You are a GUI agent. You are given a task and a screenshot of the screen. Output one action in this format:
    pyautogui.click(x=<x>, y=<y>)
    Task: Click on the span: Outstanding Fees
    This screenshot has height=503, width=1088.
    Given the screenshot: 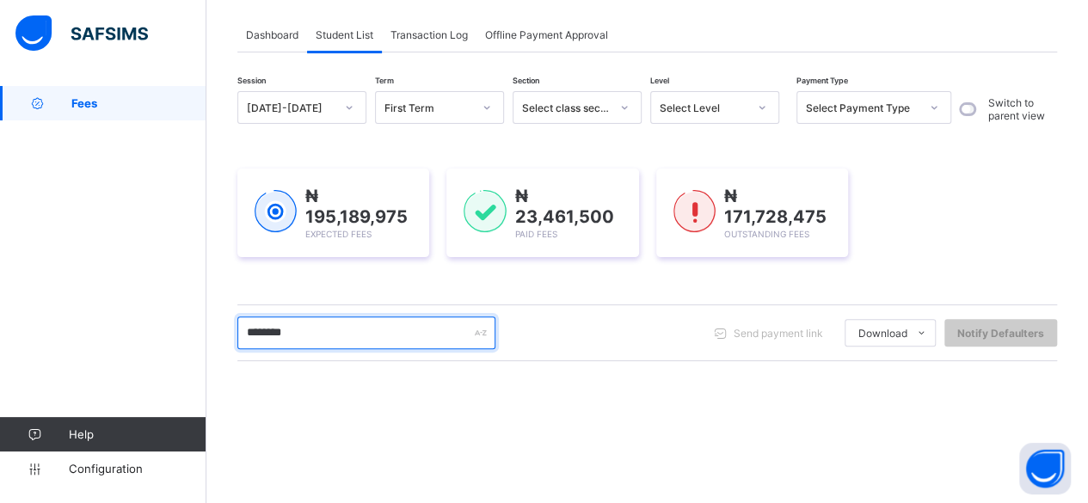 What is the action you would take?
    pyautogui.click(x=766, y=234)
    